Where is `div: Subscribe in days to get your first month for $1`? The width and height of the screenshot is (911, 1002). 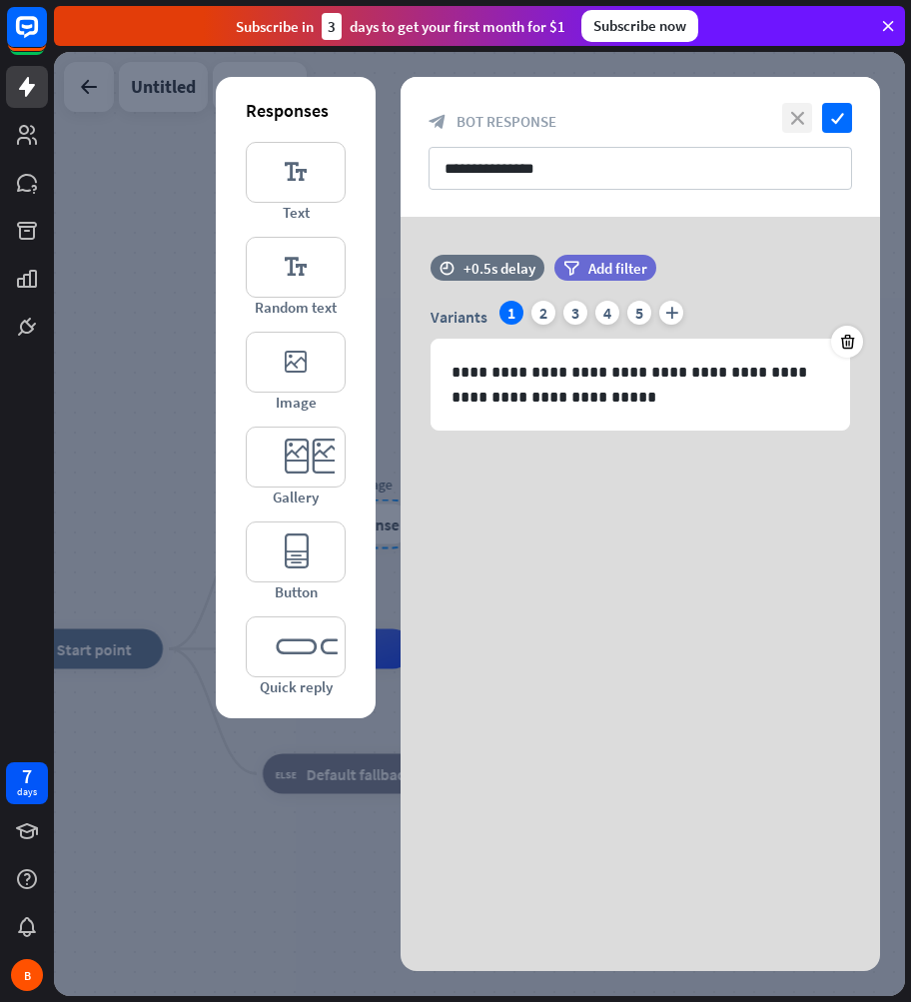
div: Subscribe in days to get your first month for $1 is located at coordinates (401, 26).